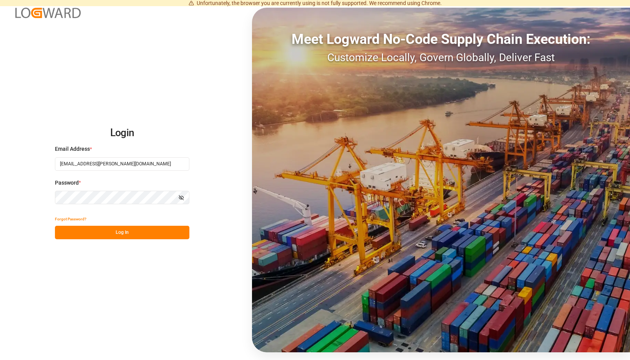 The image size is (630, 360). What do you see at coordinates (122, 133) in the screenshot?
I see `h2: Login` at bounding box center [122, 133].